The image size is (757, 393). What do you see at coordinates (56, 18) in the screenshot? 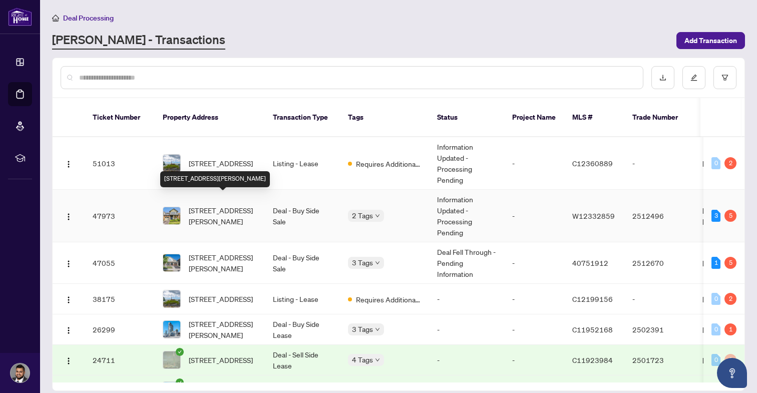
I see `span: home` at bounding box center [56, 18].